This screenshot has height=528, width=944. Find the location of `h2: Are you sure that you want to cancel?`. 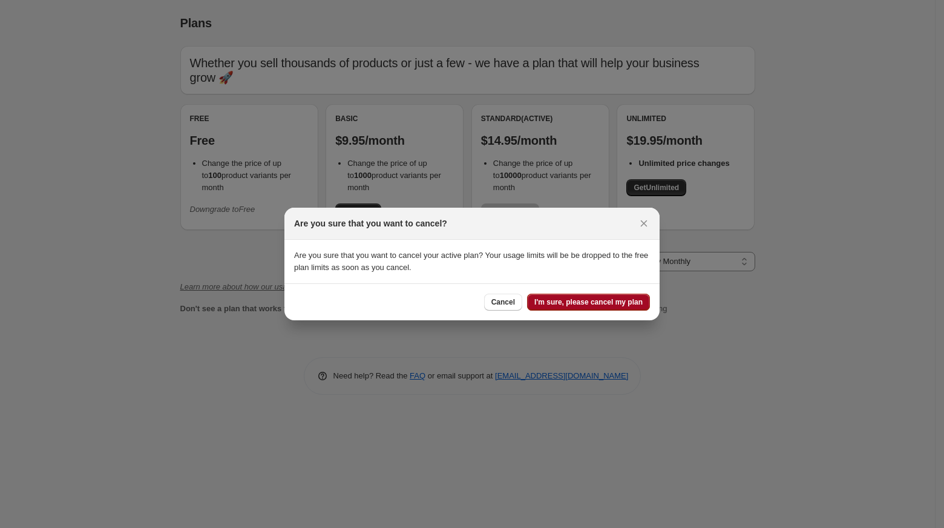

h2: Are you sure that you want to cancel? is located at coordinates (370, 223).